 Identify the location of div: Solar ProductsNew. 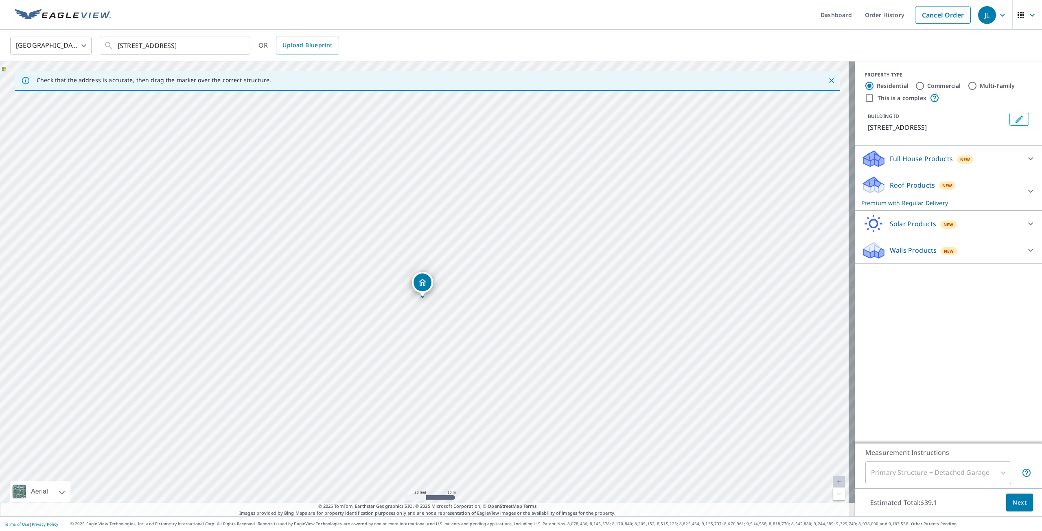
(948, 224).